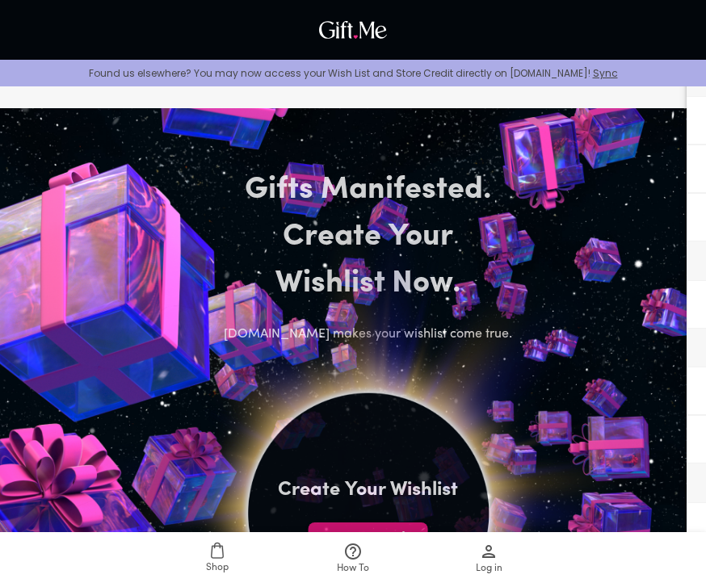 The width and height of the screenshot is (706, 587). What do you see at coordinates (368, 538) in the screenshot?
I see `span: Get Started` at bounding box center [368, 538].